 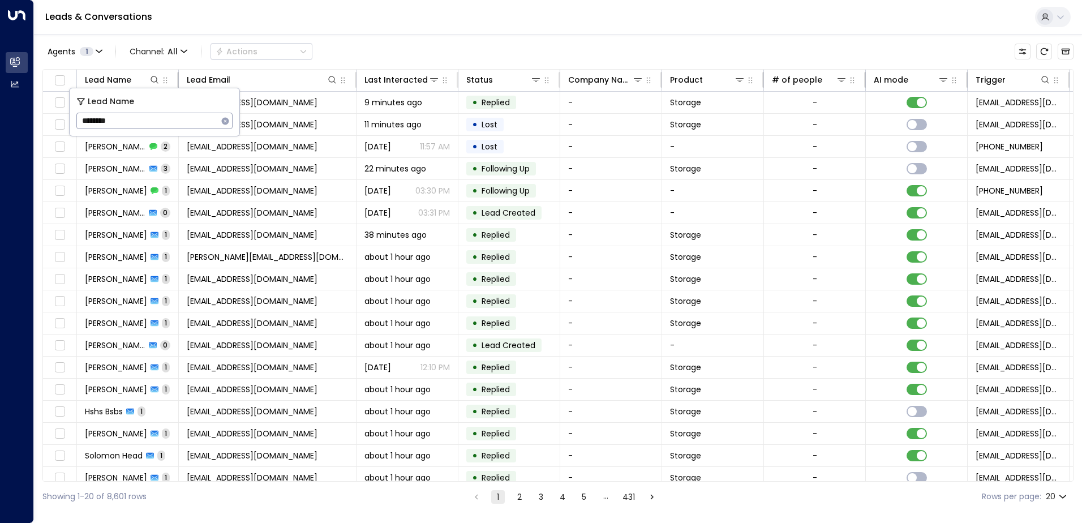 I want to click on span: Lost, so click(x=490, y=125).